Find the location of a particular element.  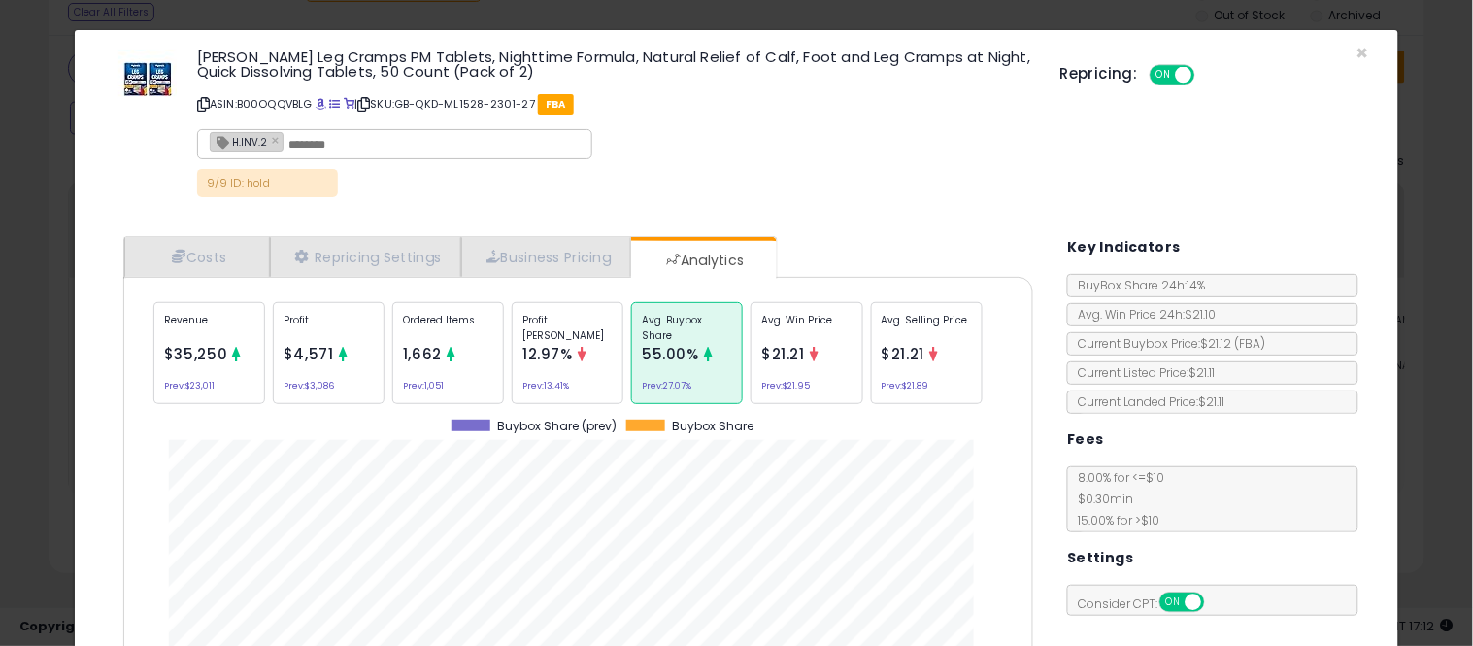

span: Current Landed Price: $21.11 is located at coordinates (1146, 401).